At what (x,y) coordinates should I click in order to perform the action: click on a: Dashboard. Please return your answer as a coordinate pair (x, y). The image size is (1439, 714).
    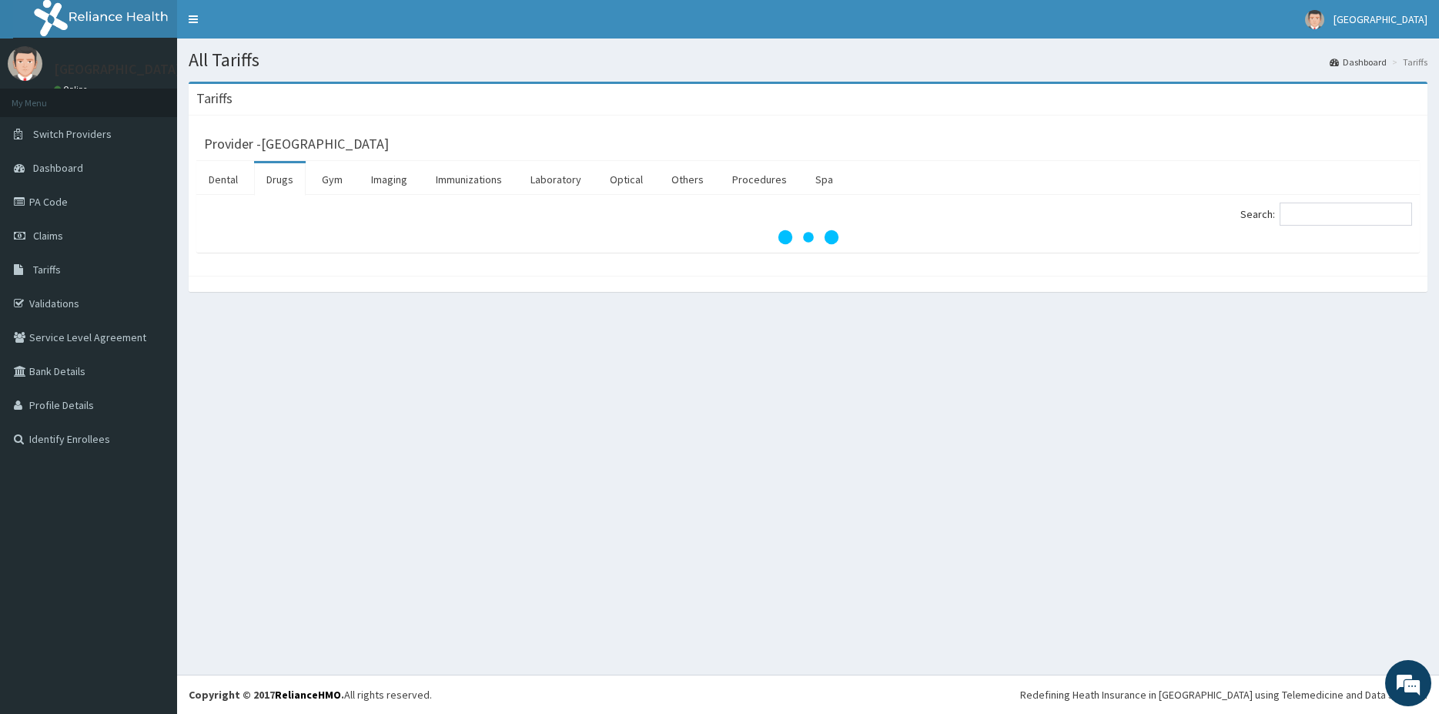
    Looking at the image, I should click on (1358, 62).